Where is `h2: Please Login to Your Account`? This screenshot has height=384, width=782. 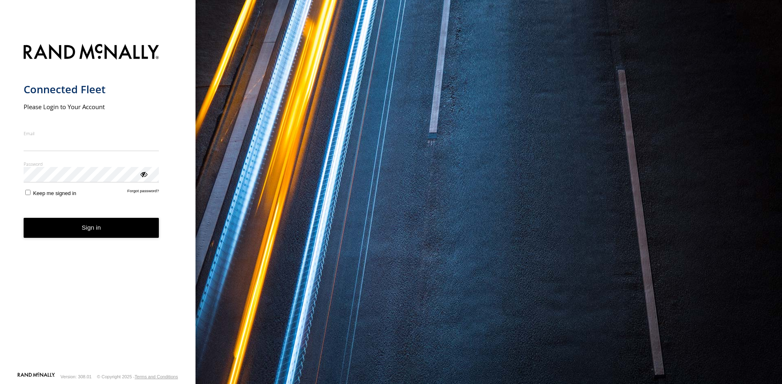
h2: Please Login to Your Account is located at coordinates (91, 107).